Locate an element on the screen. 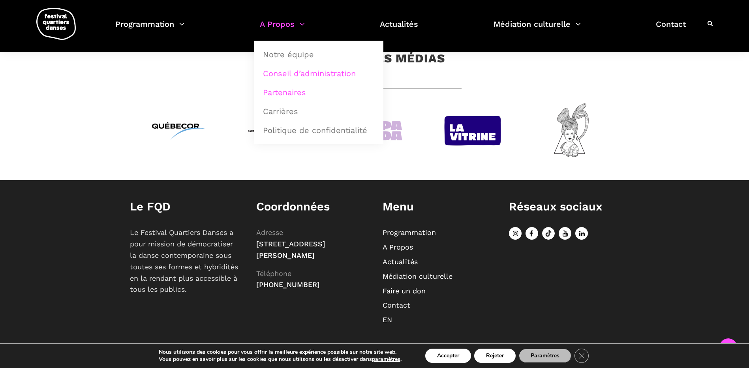 This screenshot has height=368, width=749. img: la vitrine is located at coordinates (473, 131).